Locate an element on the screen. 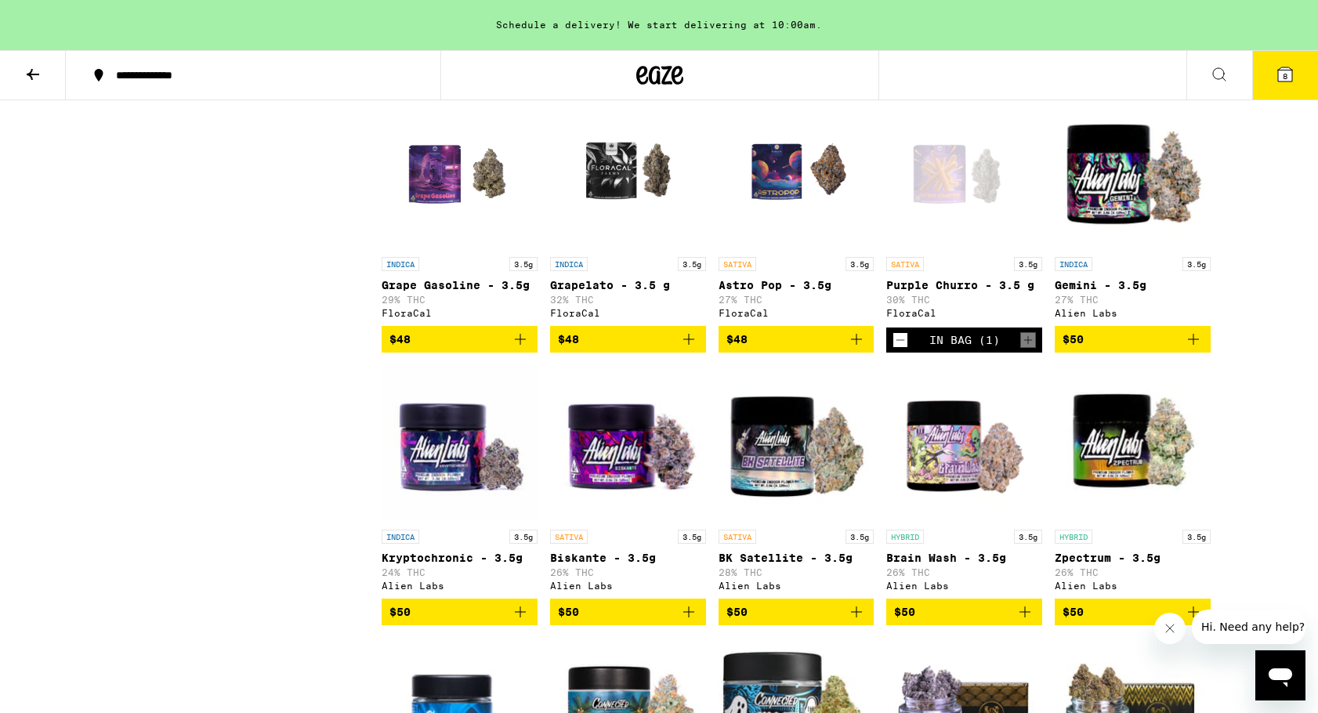 This screenshot has width=1318, height=713. div: In Bag (1) is located at coordinates (964, 340).